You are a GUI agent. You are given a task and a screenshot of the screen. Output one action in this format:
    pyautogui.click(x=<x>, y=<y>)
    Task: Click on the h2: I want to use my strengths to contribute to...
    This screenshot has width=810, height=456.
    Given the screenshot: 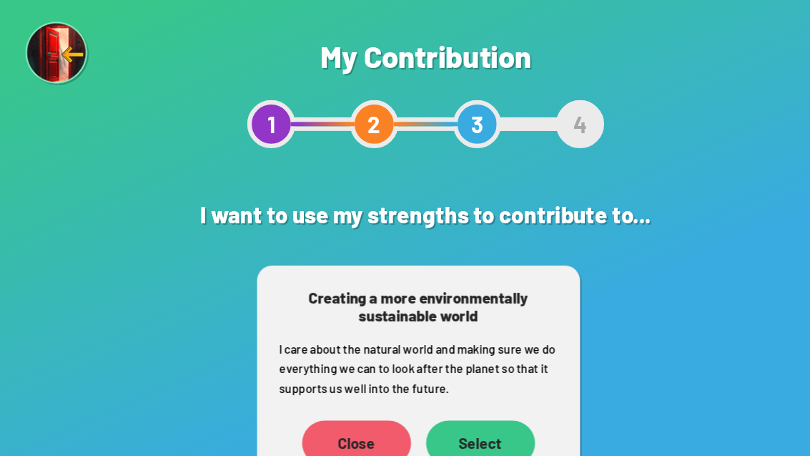 What is the action you would take?
    pyautogui.click(x=406, y=204)
    